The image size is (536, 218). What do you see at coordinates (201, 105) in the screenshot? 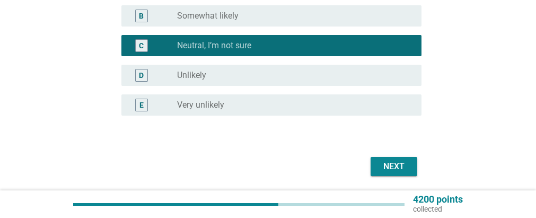
I see `label: Very unlikely` at bounding box center [201, 105].